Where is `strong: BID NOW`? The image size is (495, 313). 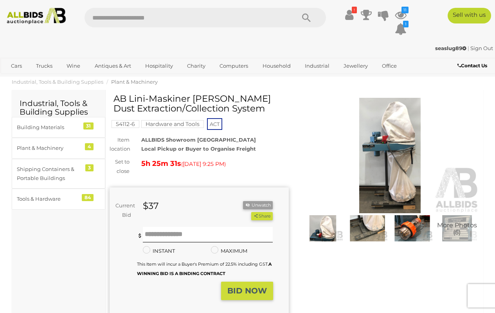 strong: BID NOW is located at coordinates (247, 291).